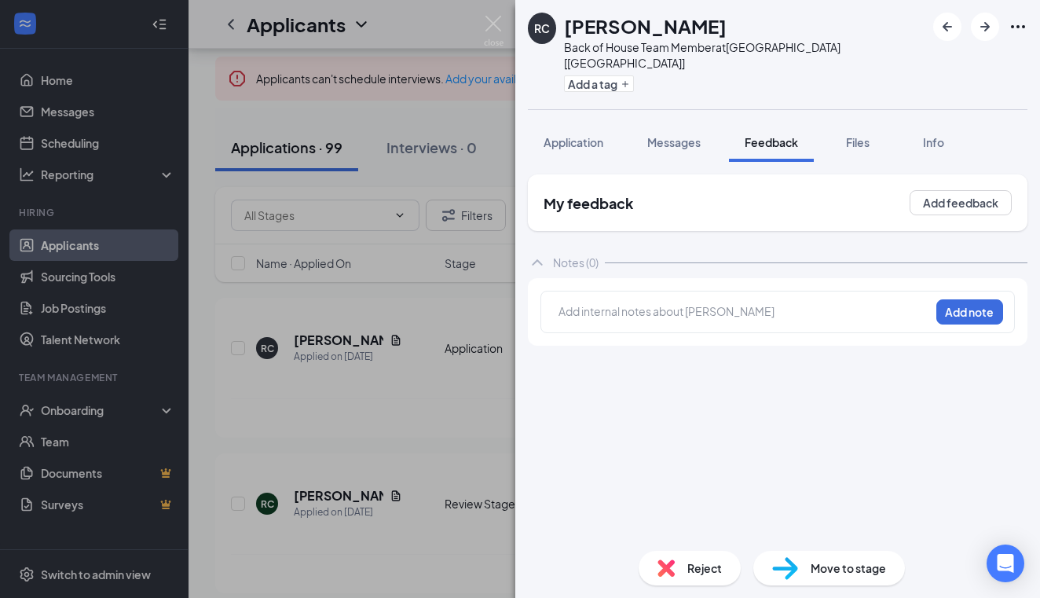 The height and width of the screenshot is (598, 1040). What do you see at coordinates (985, 27) in the screenshot?
I see `button: ArrowRight` at bounding box center [985, 27].